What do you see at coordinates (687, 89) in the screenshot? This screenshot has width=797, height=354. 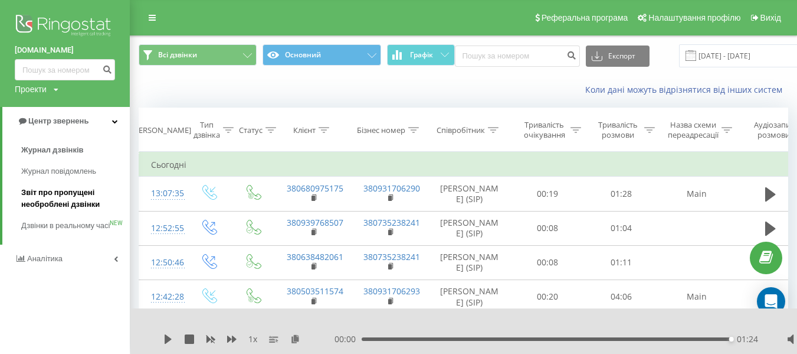 I see `a: Коли дані можуть відрізнятися вiд інших систем` at bounding box center [687, 89].